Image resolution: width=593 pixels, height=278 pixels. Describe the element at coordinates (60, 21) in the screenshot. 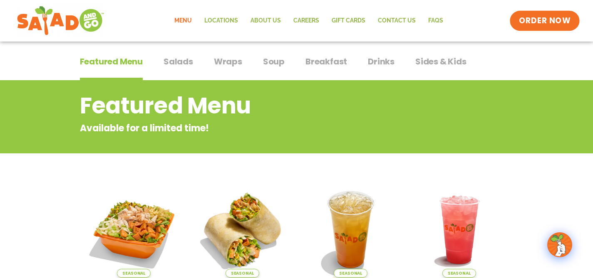

I see `img: new-SAG-logo-768×292` at that location.